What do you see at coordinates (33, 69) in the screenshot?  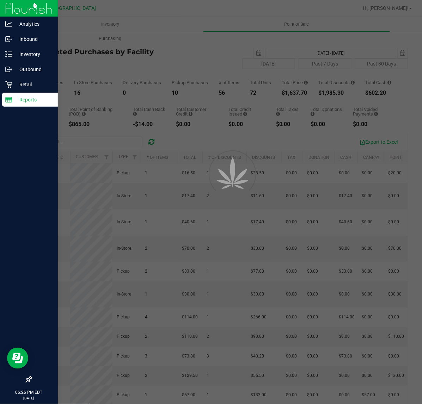 I see `p: Outbound` at bounding box center [33, 69].